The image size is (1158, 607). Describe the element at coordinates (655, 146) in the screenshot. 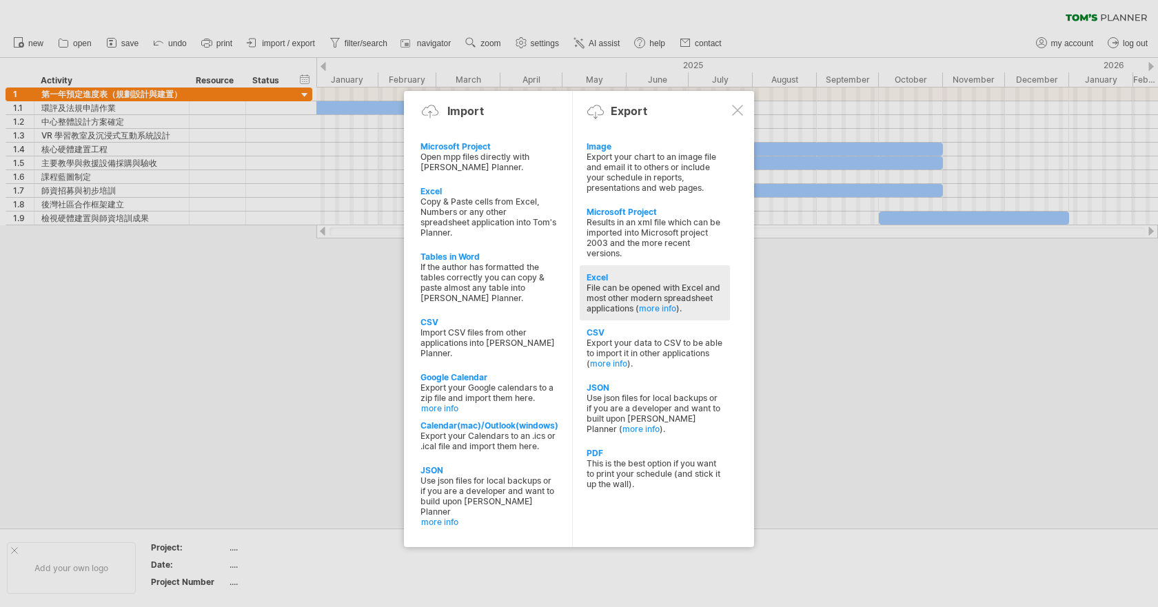

I see `div: Image` at that location.